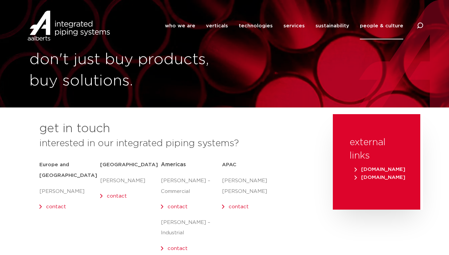 The height and width of the screenshot is (255, 449). What do you see at coordinates (173, 164) in the screenshot?
I see `span: Americas` at bounding box center [173, 164].